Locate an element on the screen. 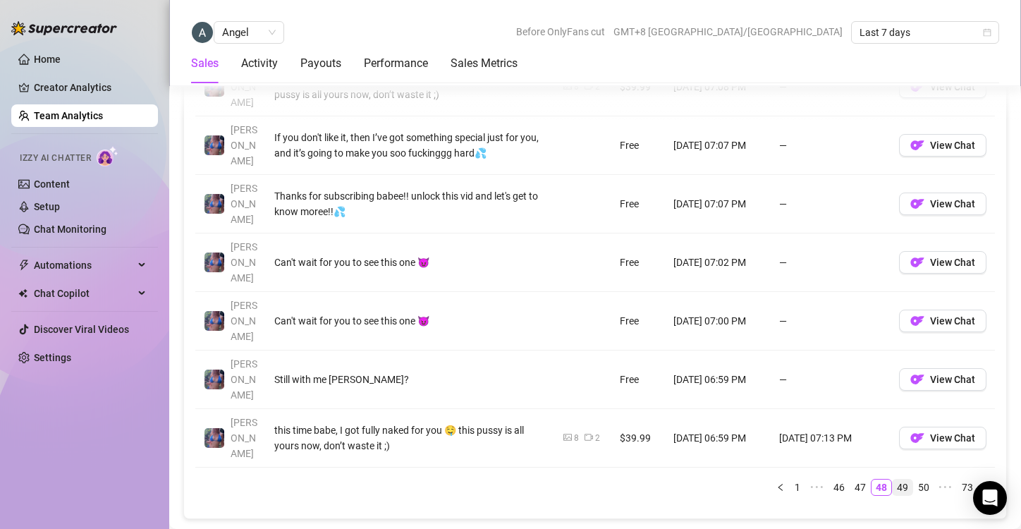 The width and height of the screenshot is (1021, 529). li: Next 5 Pages is located at coordinates (946, 487).